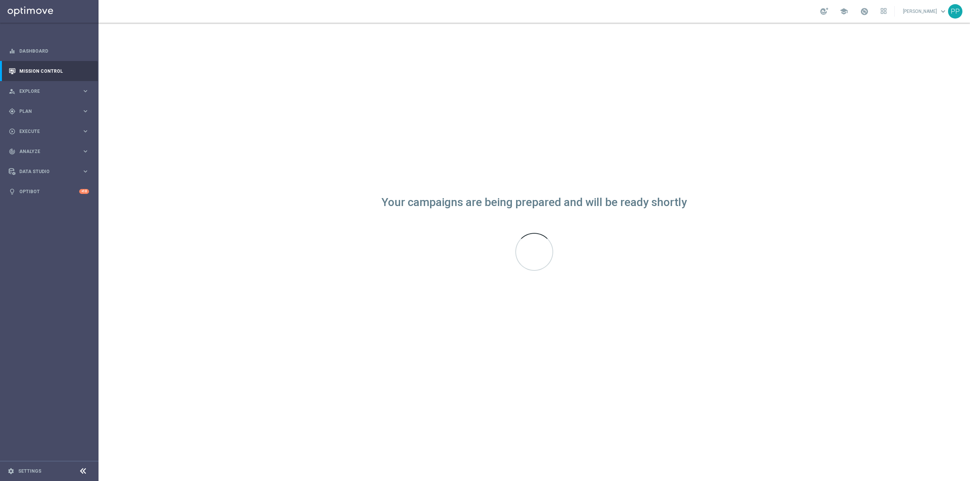 The width and height of the screenshot is (970, 481). I want to click on a: Settings, so click(30, 472).